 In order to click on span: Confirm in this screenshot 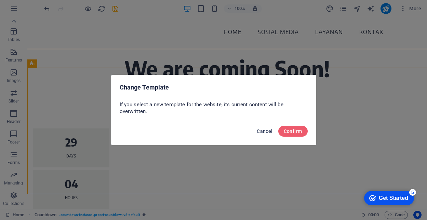, I will do `click(293, 131)`.